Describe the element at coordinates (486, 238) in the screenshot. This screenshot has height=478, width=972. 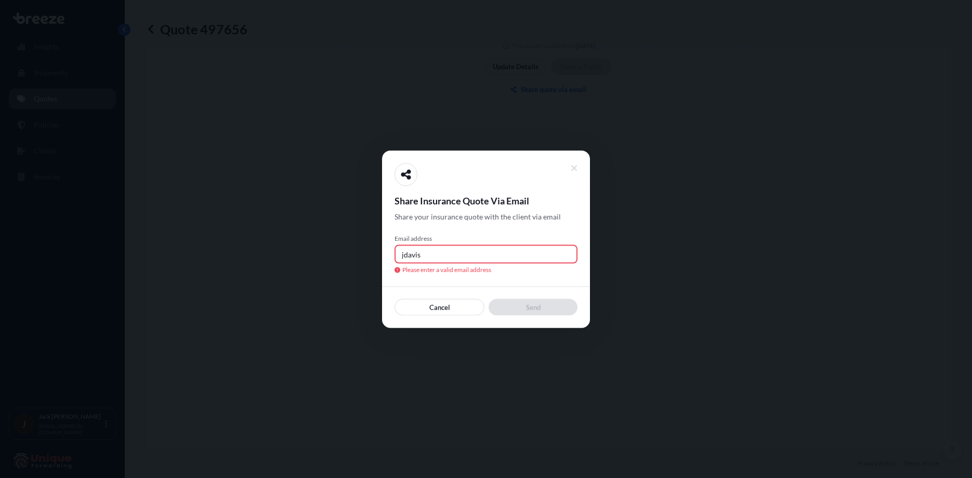
I see `span: Email address` at that location.